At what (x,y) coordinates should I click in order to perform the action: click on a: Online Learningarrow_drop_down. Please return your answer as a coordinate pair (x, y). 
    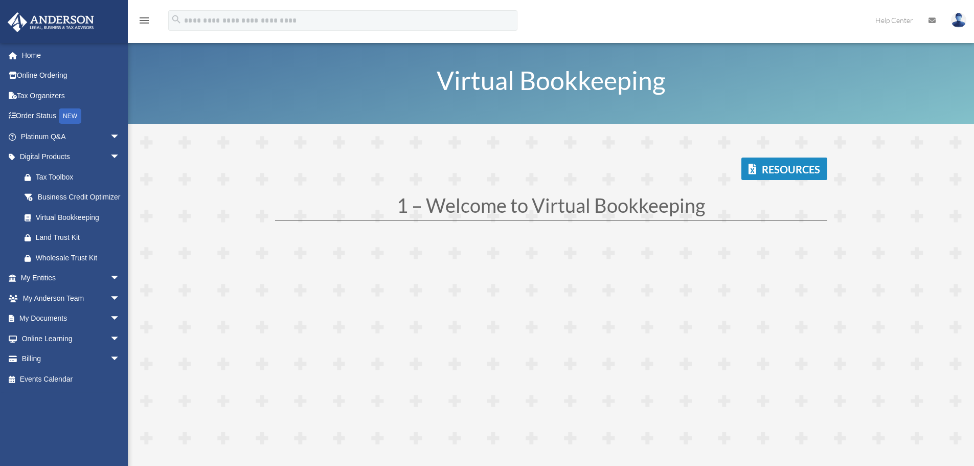
    Looking at the image, I should click on (71, 339).